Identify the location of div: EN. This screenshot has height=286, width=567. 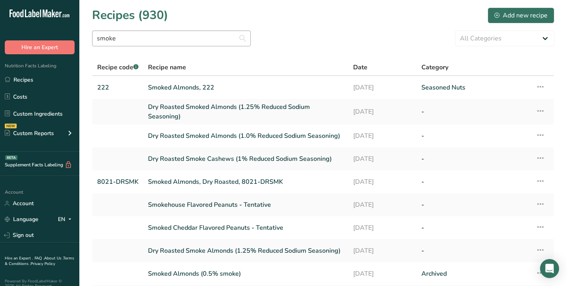
(66, 220).